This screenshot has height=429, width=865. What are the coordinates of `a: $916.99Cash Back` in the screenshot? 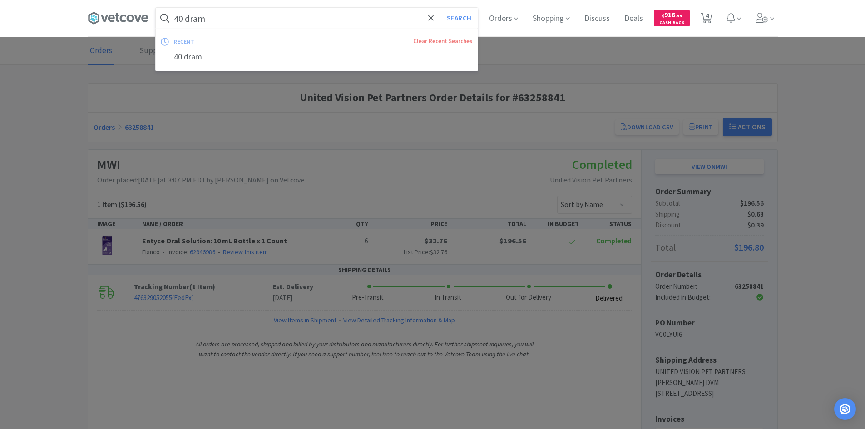 It's located at (672, 18).